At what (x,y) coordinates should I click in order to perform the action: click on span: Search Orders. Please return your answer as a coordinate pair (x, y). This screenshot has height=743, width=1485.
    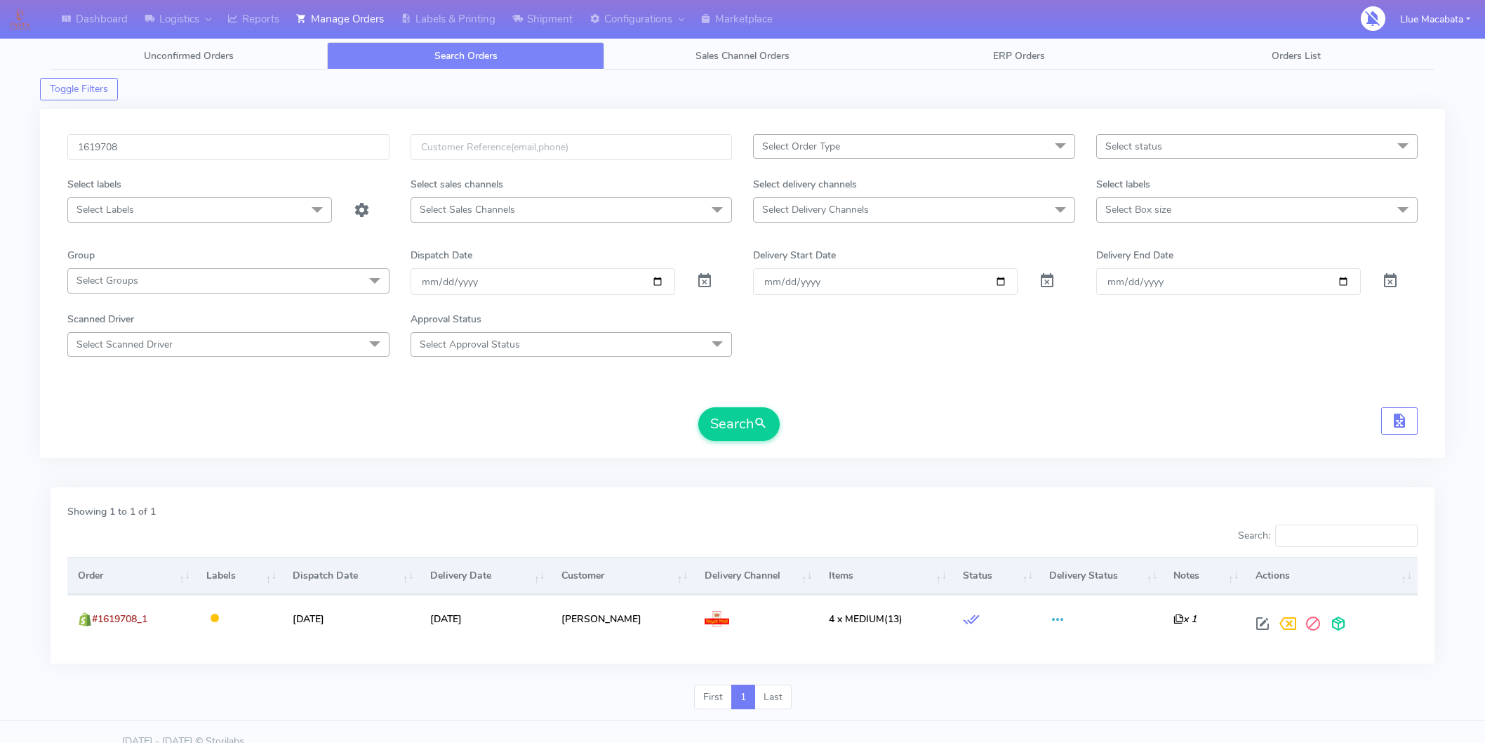
    Looking at the image, I should click on (466, 55).